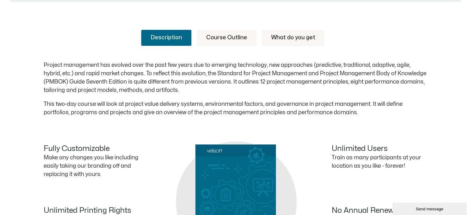 The image size is (471, 215). Describe the element at coordinates (92, 166) in the screenshot. I see `p: Make any changes you like including easily taking our branding off and replacing it with yours.` at that location.